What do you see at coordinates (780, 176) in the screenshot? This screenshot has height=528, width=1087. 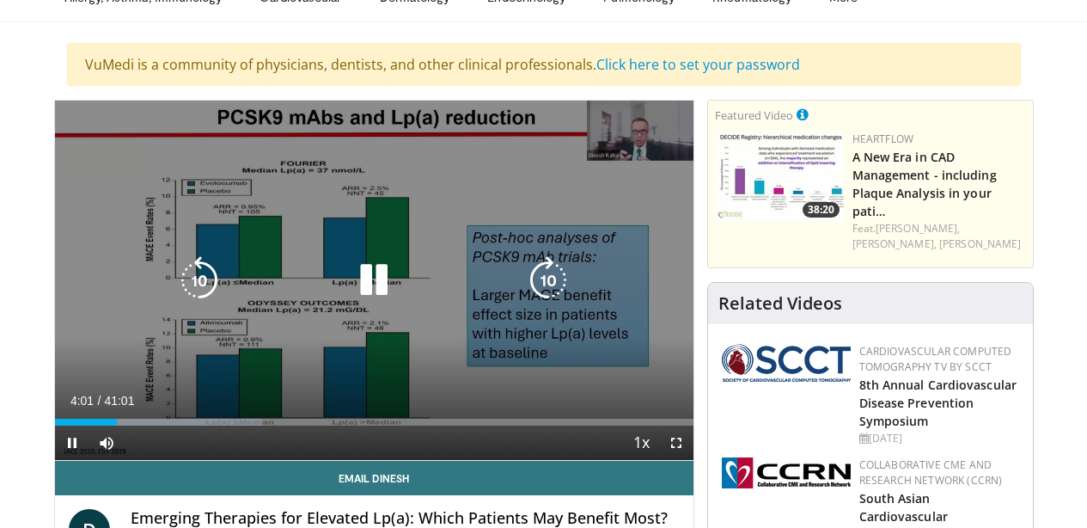 I see `a: 38:20` at bounding box center [780, 176].